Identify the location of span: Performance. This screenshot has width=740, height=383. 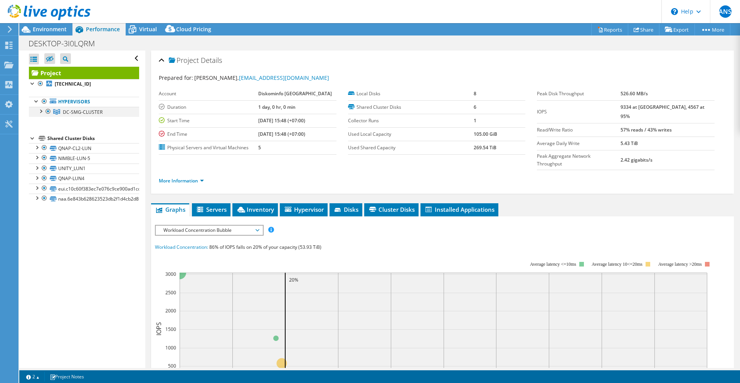
(103, 29).